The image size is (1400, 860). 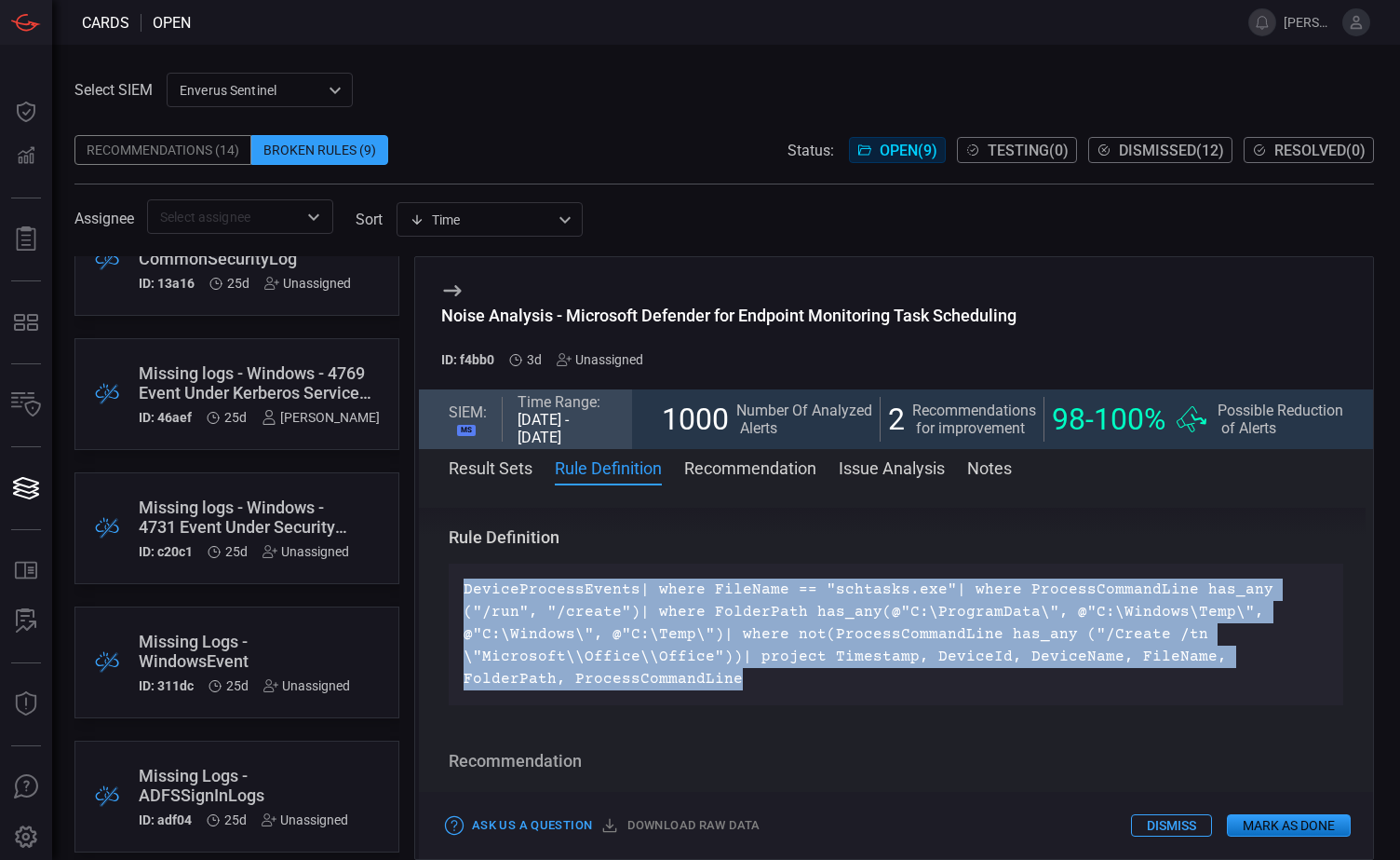 I want to click on span: Aug 21, 2025 12:19 AM, so click(x=236, y=819).